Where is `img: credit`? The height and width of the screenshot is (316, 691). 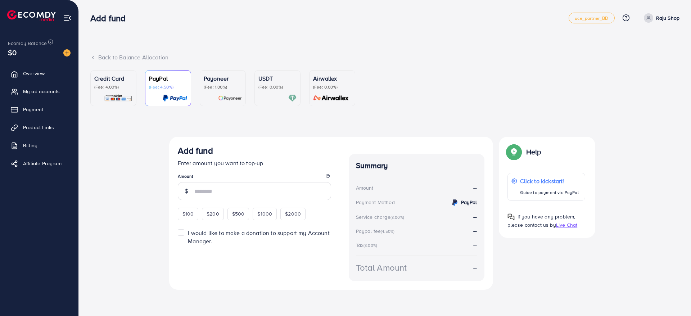 img: credit is located at coordinates (455, 202).